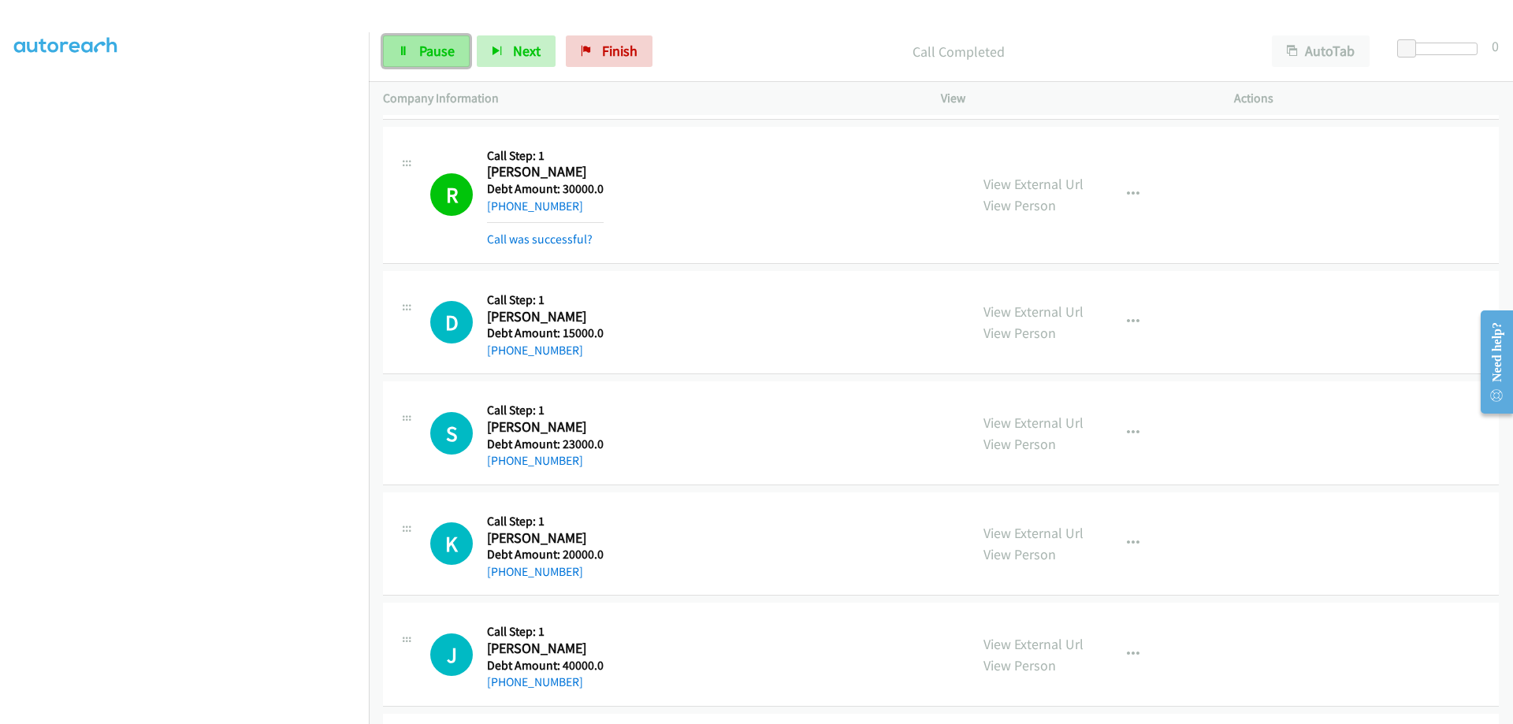 This screenshot has height=724, width=1513. Describe the element at coordinates (29, 62) in the screenshot. I see `div: Open Resource Center` at that location.